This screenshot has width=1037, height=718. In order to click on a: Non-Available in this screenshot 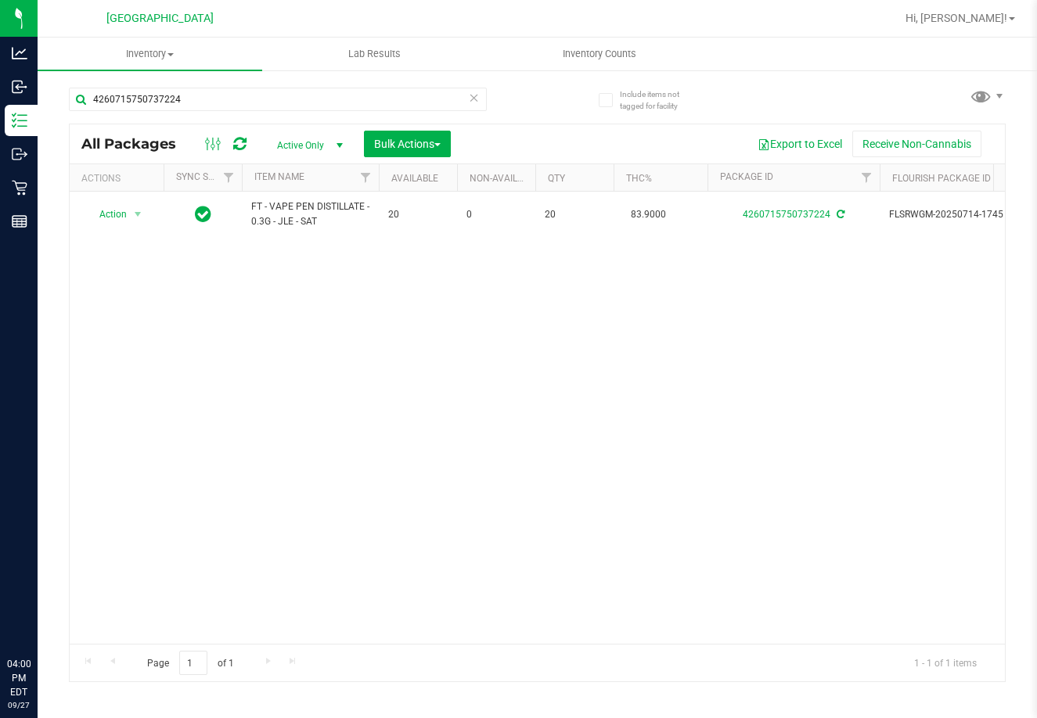, I will do `click(504, 178)`.